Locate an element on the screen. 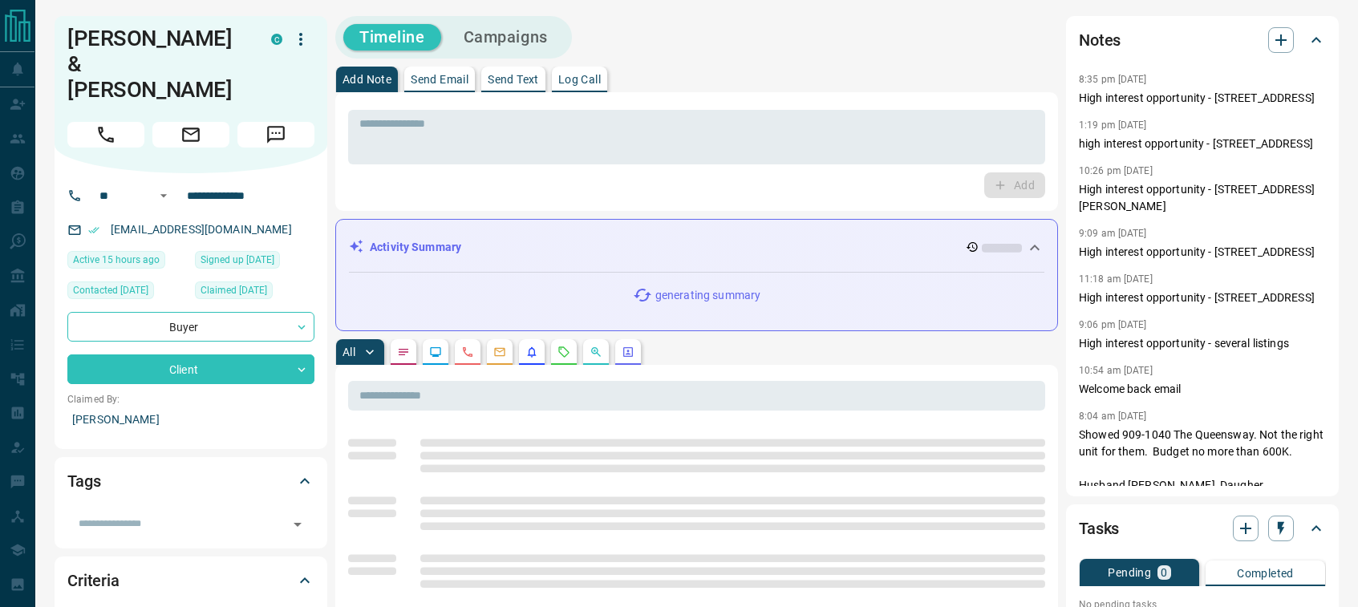 The width and height of the screenshot is (1358, 607). svg: Notes is located at coordinates (403, 352).